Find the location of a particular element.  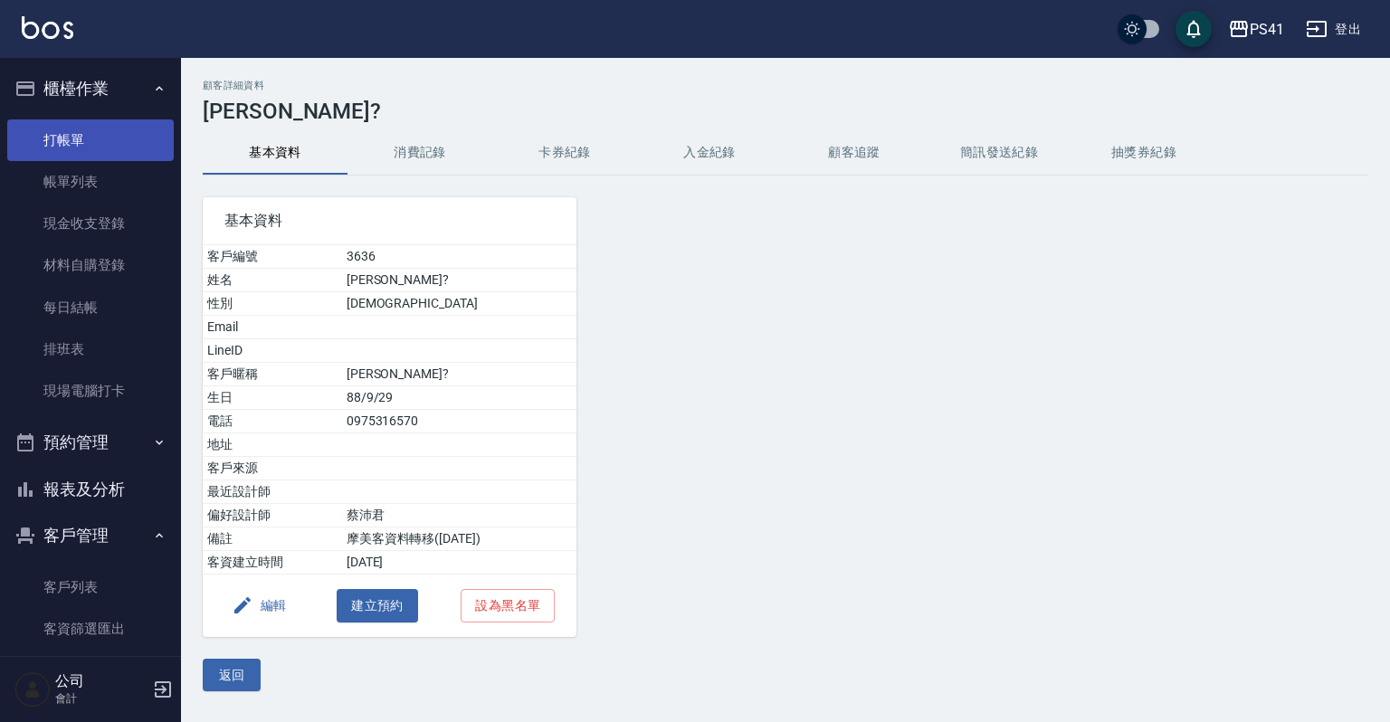

td: 性別 is located at coordinates (272, 304).